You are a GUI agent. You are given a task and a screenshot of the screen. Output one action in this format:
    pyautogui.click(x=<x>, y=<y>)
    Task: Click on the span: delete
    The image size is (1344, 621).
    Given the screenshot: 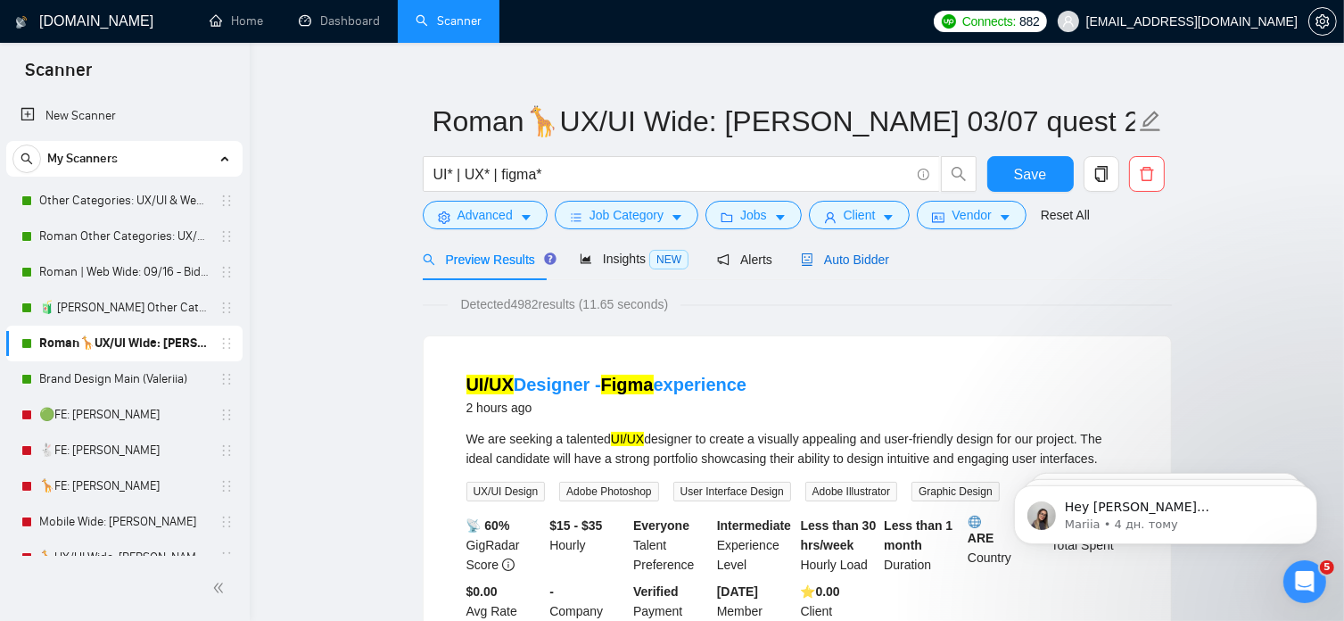 What is the action you would take?
    pyautogui.click(x=1147, y=174)
    